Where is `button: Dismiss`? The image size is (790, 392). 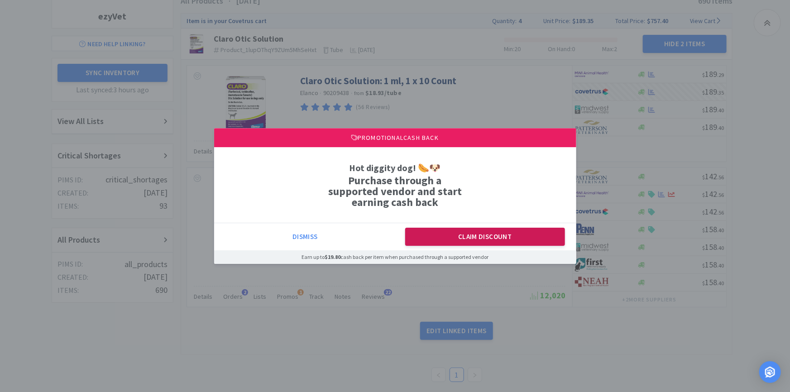
button: Dismiss is located at coordinates (305, 237).